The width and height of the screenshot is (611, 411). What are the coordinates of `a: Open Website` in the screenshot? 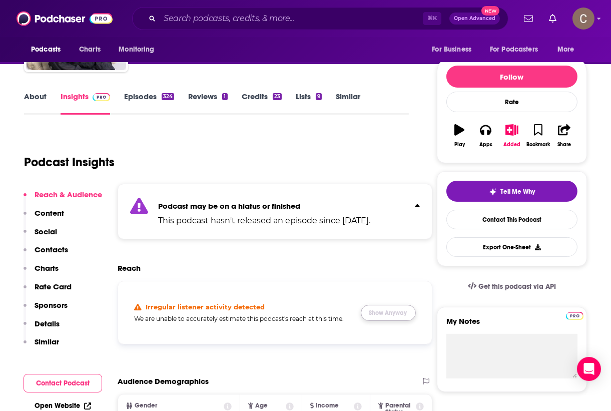 It's located at (63, 405).